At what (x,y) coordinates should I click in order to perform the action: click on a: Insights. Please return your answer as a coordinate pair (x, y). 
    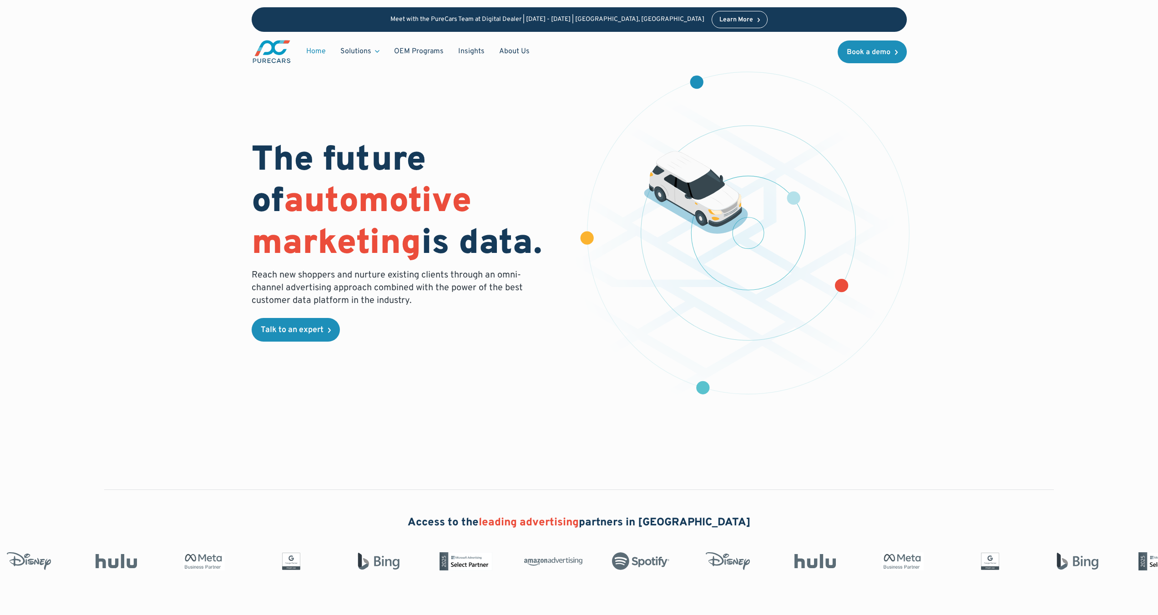
    Looking at the image, I should click on (471, 51).